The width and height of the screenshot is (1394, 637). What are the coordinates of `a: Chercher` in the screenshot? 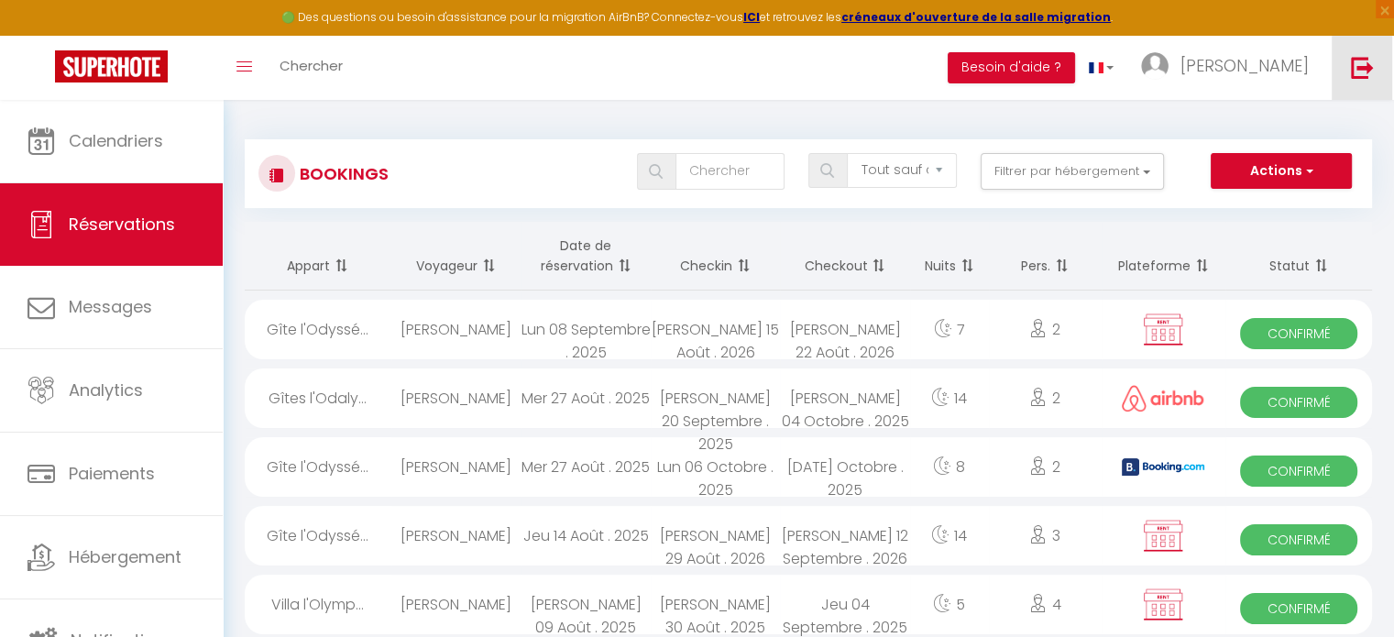 It's located at (311, 68).